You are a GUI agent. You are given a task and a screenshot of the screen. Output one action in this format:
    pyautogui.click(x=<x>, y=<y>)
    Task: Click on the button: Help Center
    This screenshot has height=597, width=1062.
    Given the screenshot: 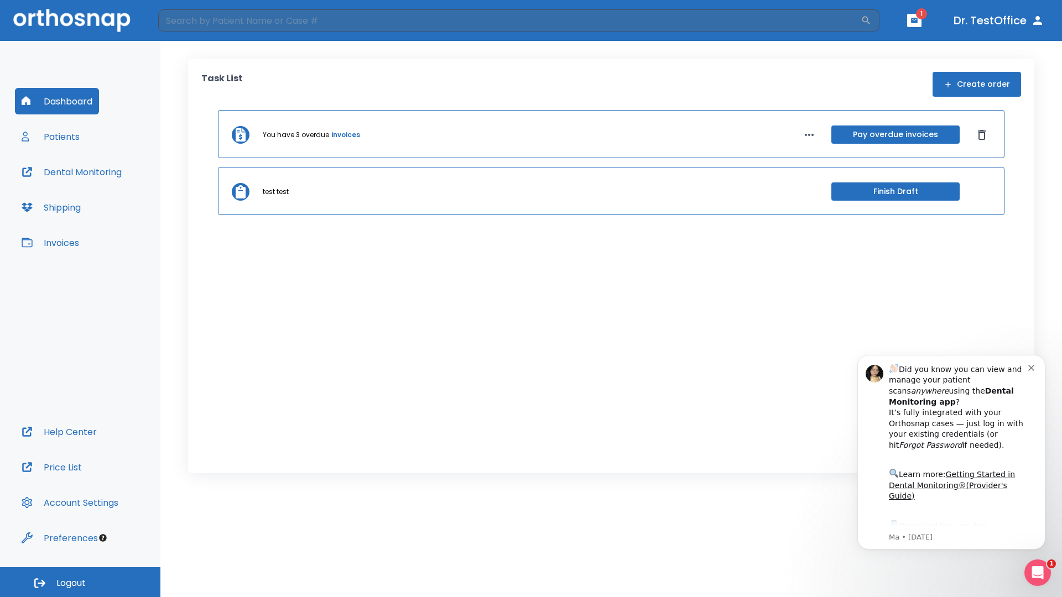 What is the action you would take?
    pyautogui.click(x=59, y=432)
    